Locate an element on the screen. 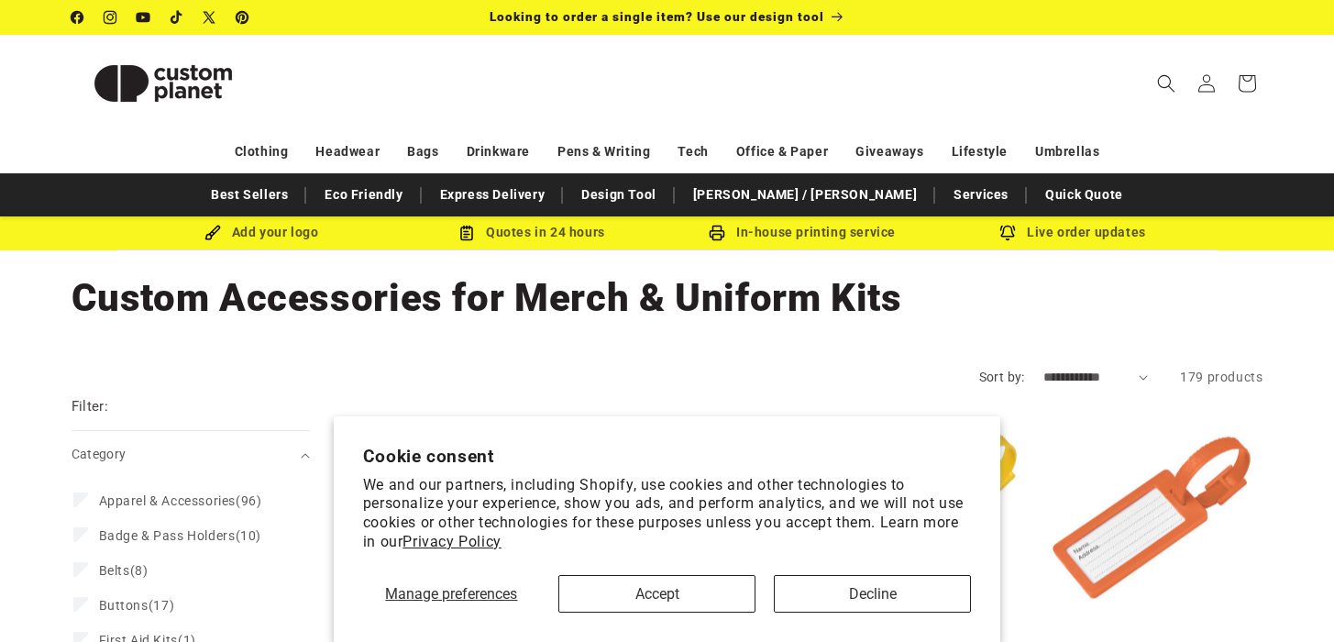 This screenshot has width=1334, height=642. a: Pens & Writing is located at coordinates (603, 151).